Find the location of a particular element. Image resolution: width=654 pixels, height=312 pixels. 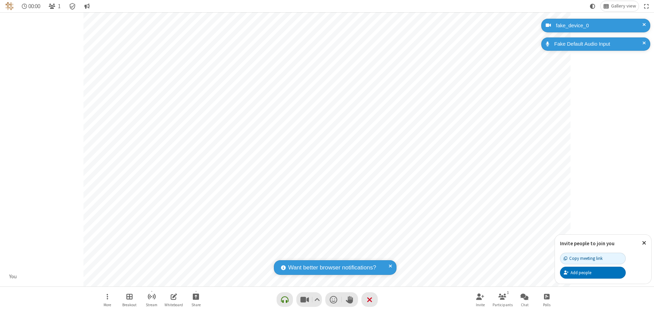

span: Invite is located at coordinates (480, 305).